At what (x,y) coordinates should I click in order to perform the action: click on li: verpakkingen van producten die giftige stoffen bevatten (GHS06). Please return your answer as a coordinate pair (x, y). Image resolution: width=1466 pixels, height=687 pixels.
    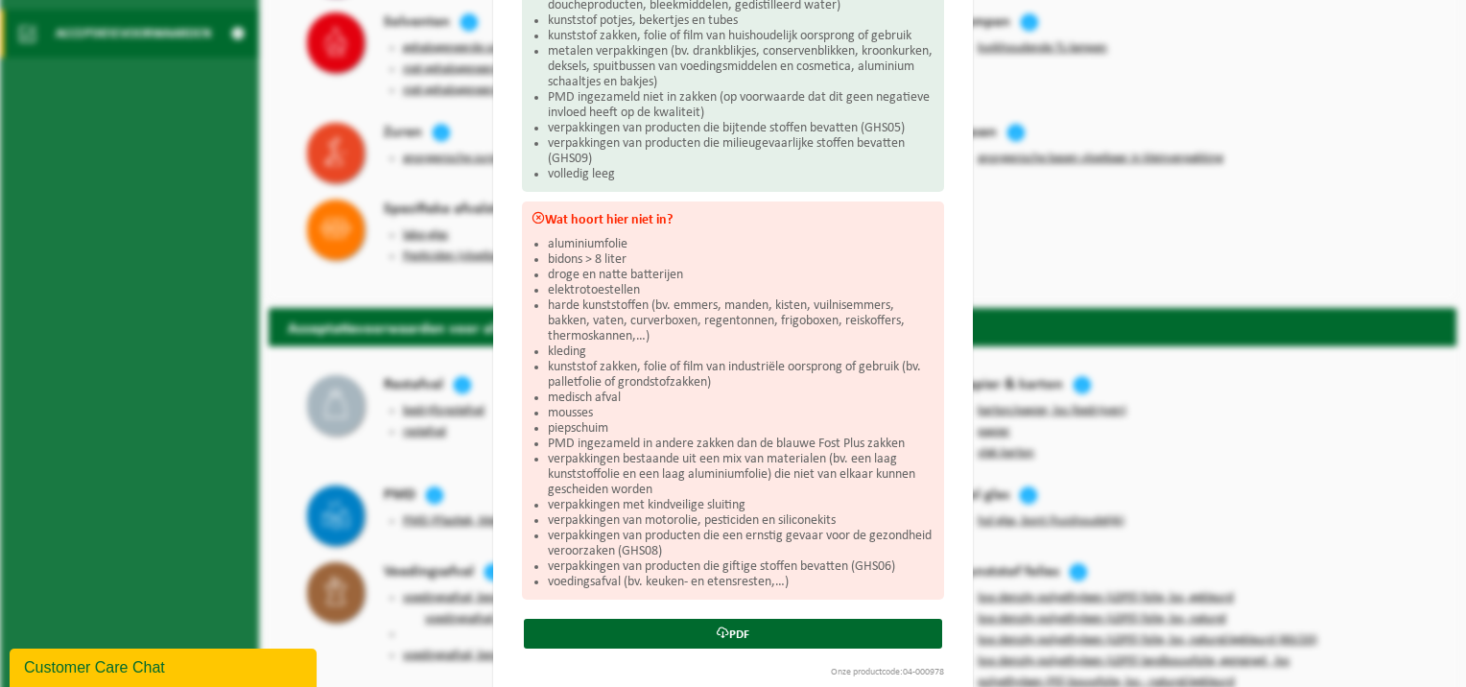
    Looking at the image, I should click on (741, 567).